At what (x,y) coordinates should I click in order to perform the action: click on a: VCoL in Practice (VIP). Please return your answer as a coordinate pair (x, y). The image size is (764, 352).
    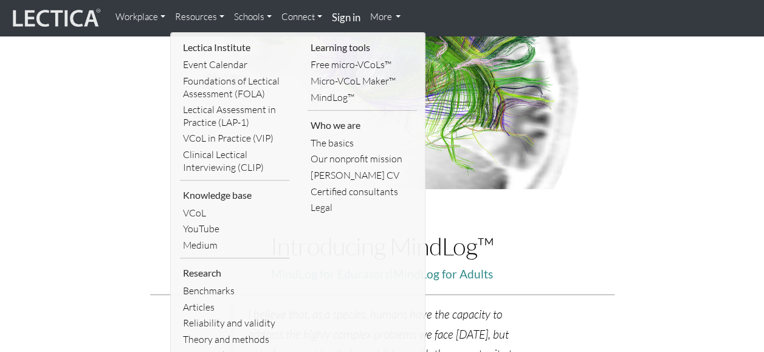
    Looking at the image, I should click on (235, 138).